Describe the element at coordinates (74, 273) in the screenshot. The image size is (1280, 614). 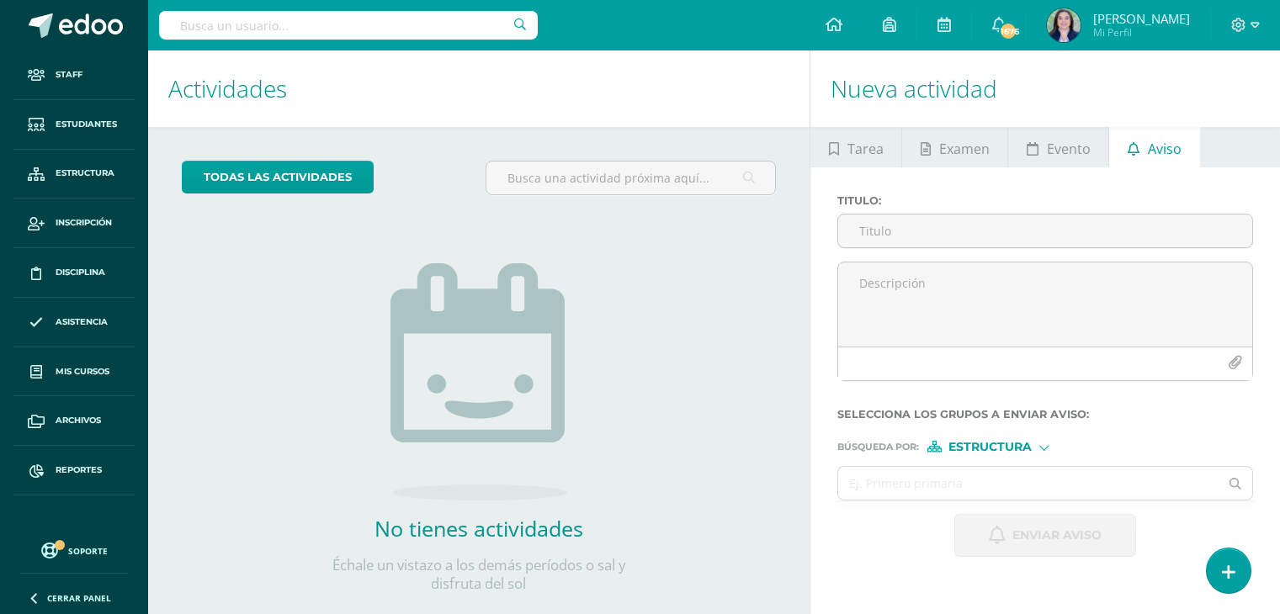
I see `a: Disciplina` at that location.